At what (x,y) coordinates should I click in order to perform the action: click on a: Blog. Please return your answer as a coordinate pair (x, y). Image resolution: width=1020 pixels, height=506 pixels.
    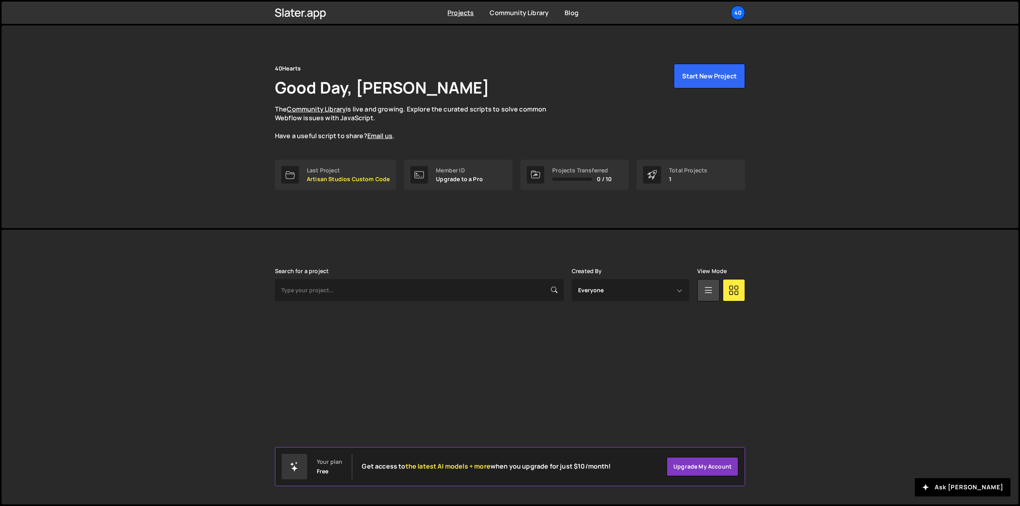
    Looking at the image, I should click on (571, 13).